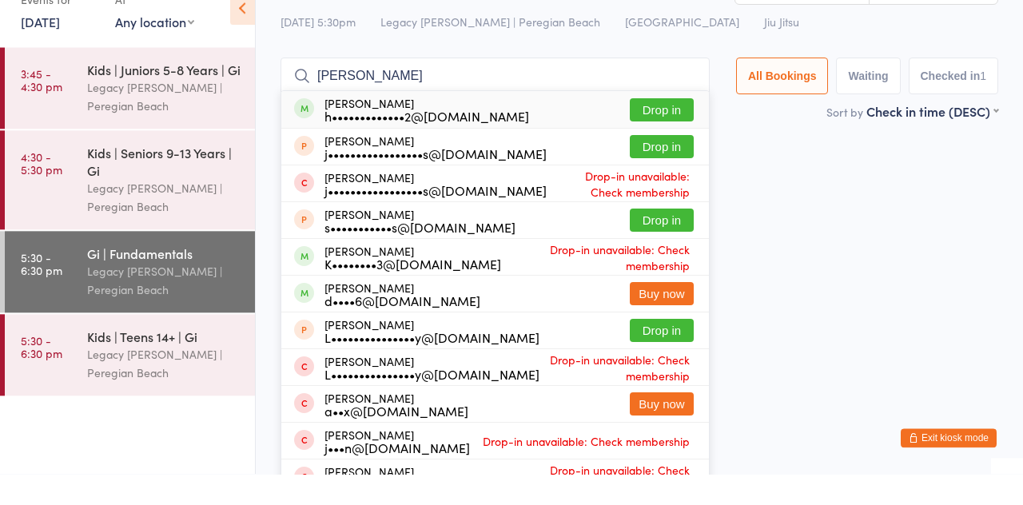 The height and width of the screenshot is (505, 1023). What do you see at coordinates (782, 53) in the screenshot?
I see `span: Jiu Jitsu` at bounding box center [782, 53].